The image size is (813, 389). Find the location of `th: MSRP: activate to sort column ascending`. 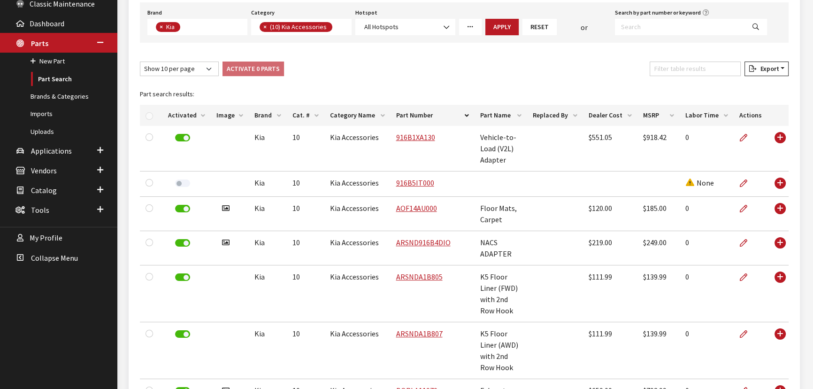

th: MSRP: activate to sort column ascending is located at coordinates (659, 115).